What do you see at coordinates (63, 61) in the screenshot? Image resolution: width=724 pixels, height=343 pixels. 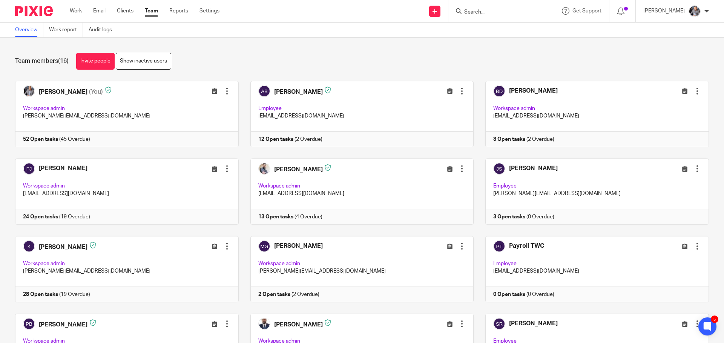 I see `span: (16)` at bounding box center [63, 61].